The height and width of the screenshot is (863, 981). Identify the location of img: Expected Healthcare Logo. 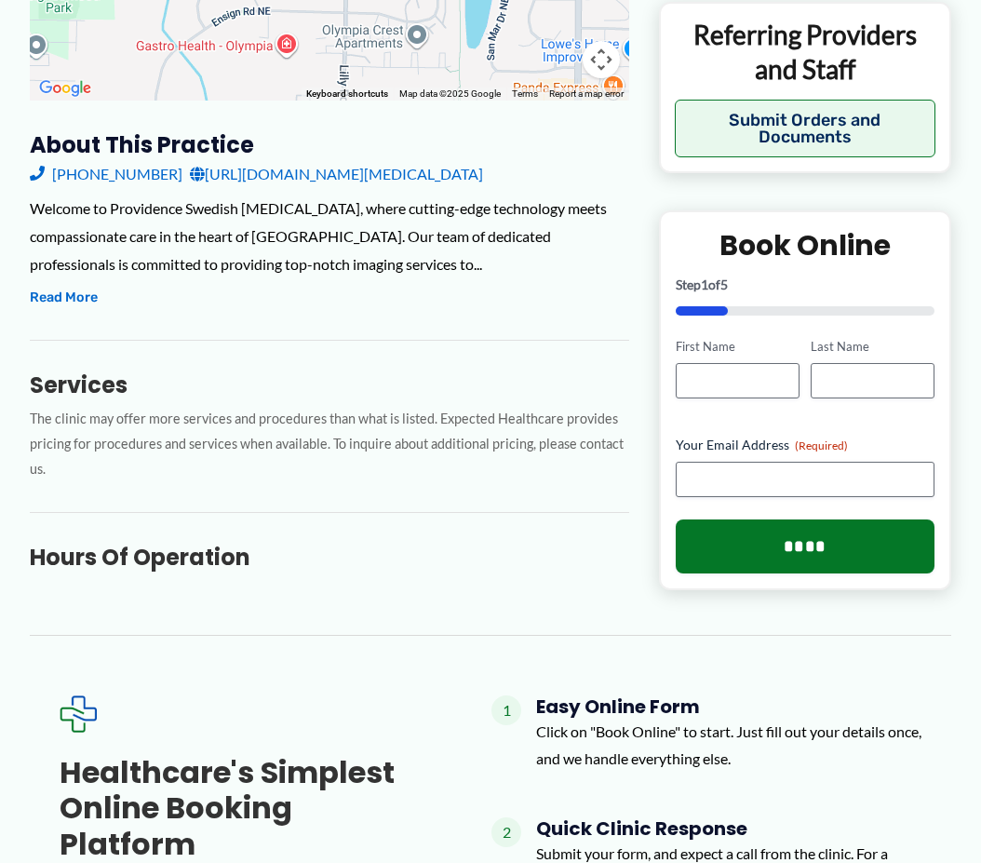
(78, 714).